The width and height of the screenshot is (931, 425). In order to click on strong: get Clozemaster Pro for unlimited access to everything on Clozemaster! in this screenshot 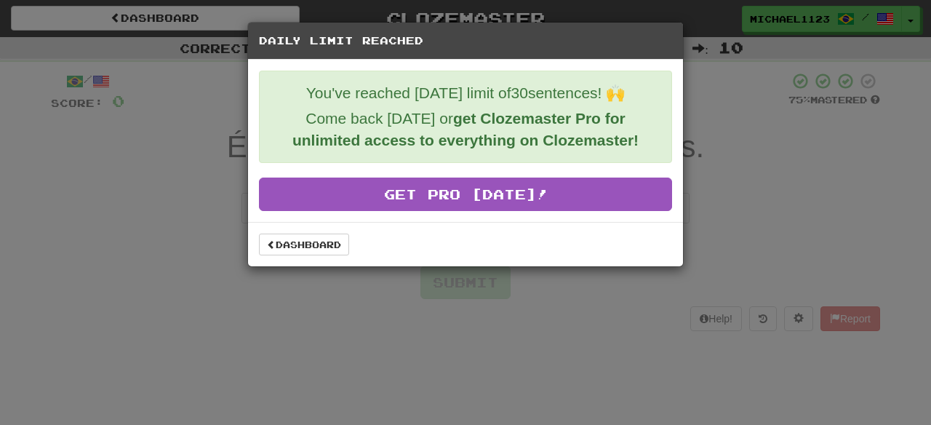, I will do `click(465, 129)`.